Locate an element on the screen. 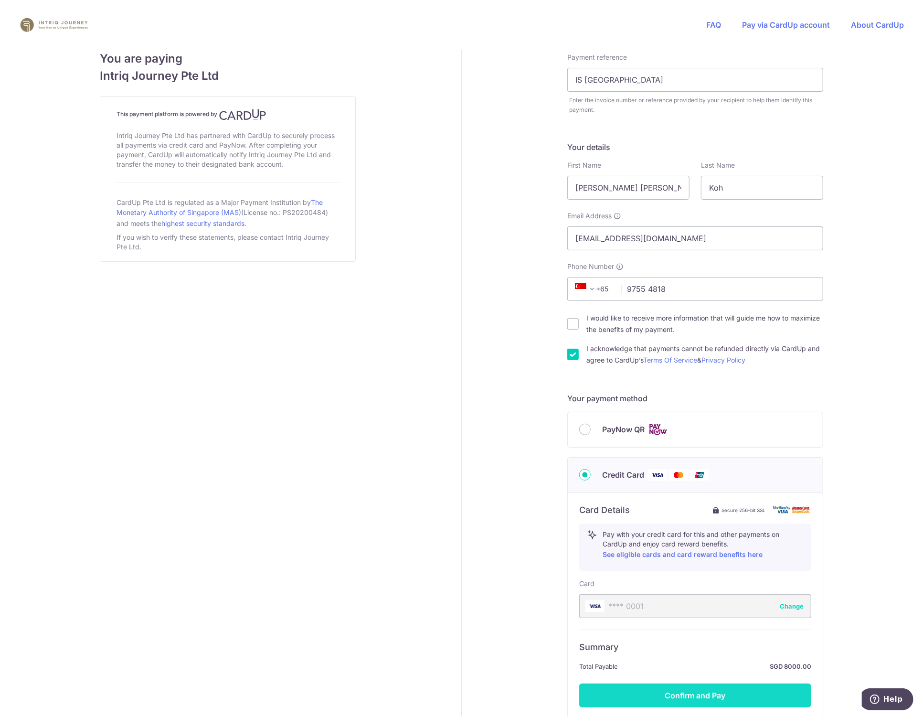  label: Card is located at coordinates (587, 584).